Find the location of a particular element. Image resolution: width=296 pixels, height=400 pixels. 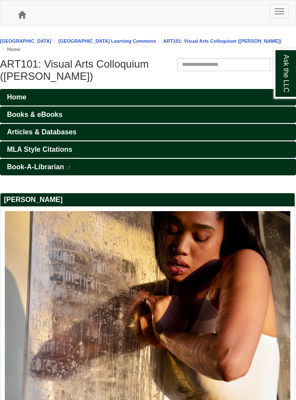

span: MLA Style Citations is located at coordinates (40, 149).